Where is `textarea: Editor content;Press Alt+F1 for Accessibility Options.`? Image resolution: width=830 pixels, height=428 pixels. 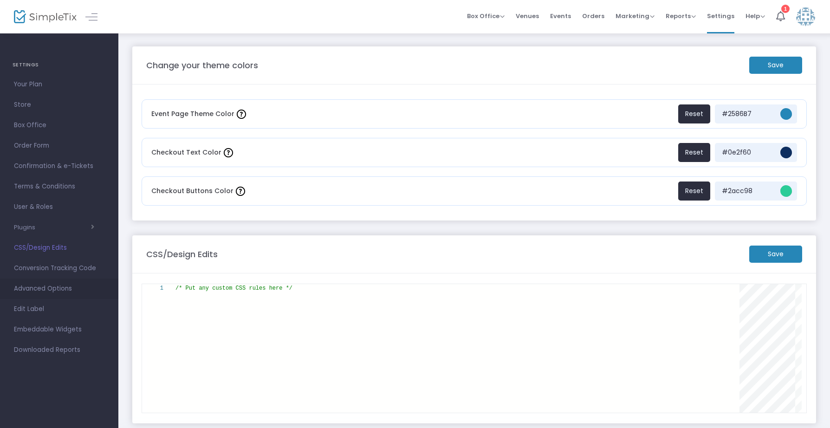
textarea: Editor content;Press Alt+F1 for Accessibility Options. is located at coordinates (176, 288).